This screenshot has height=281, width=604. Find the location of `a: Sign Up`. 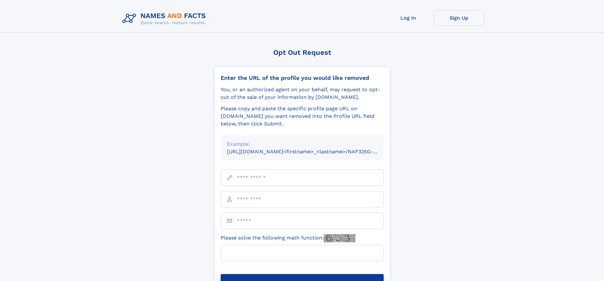

a: Sign Up is located at coordinates (459, 18).